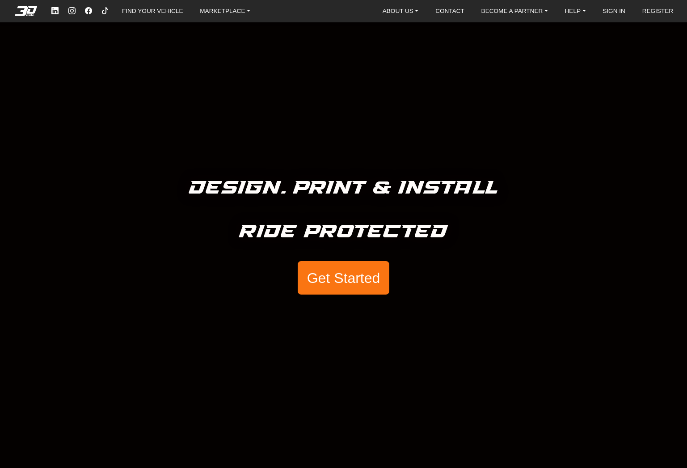  What do you see at coordinates (575, 11) in the screenshot?
I see `a: HELP` at bounding box center [575, 11].